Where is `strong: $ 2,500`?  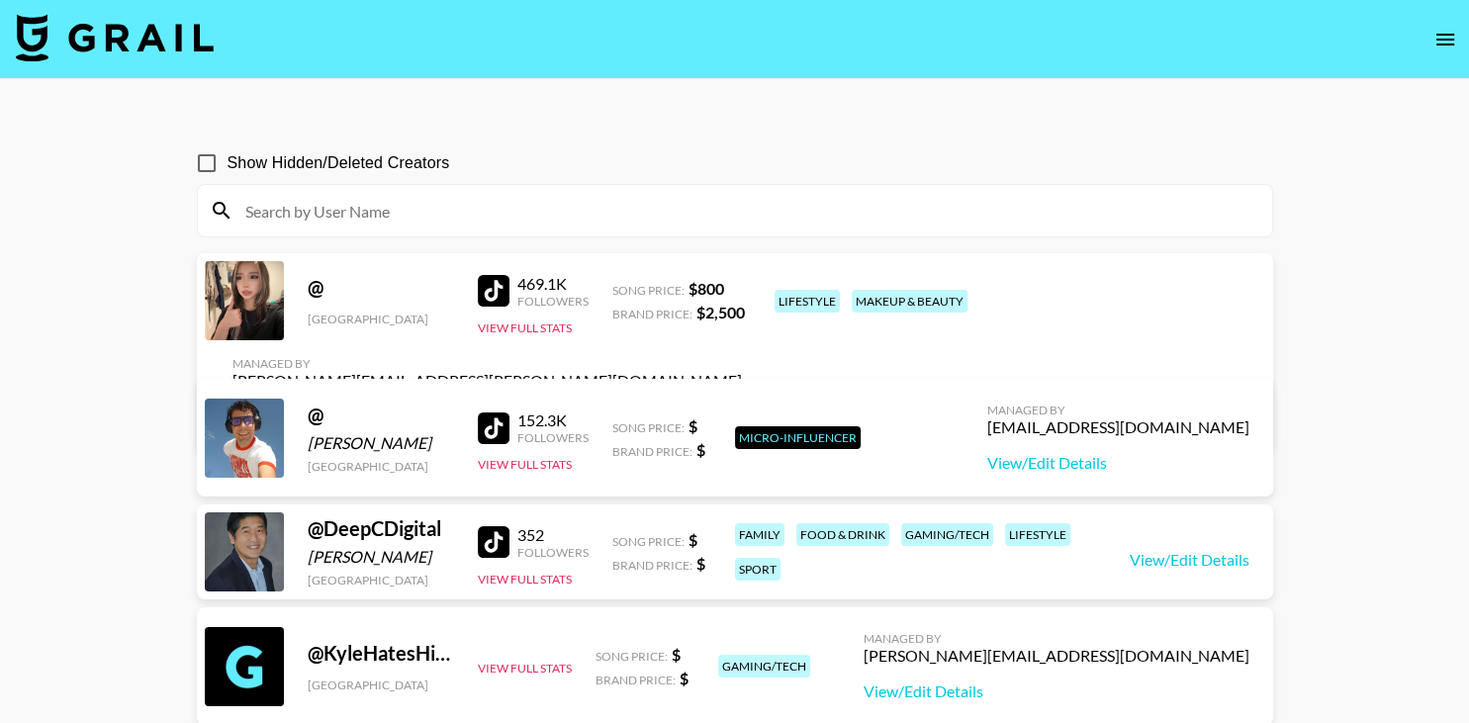
strong: $ 2,500 is located at coordinates (720, 312).